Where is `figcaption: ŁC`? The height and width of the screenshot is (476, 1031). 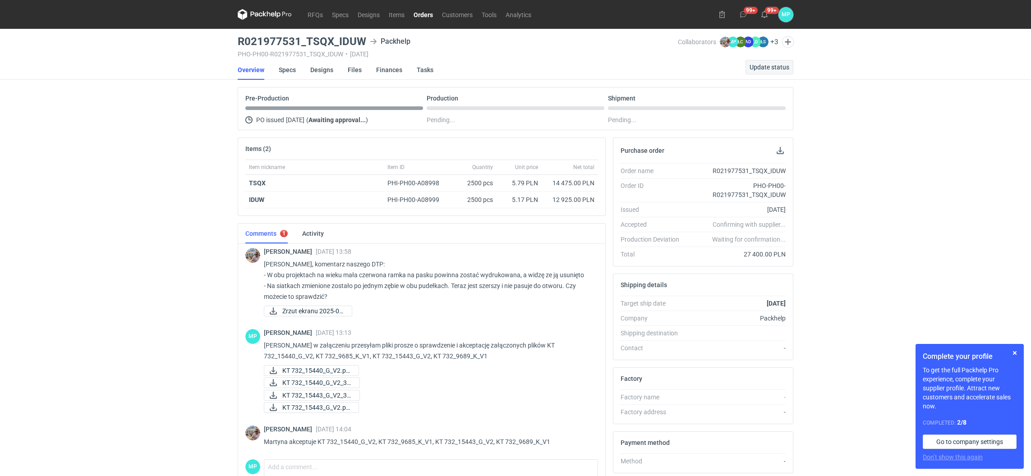 figcaption: ŁC is located at coordinates (740, 42).